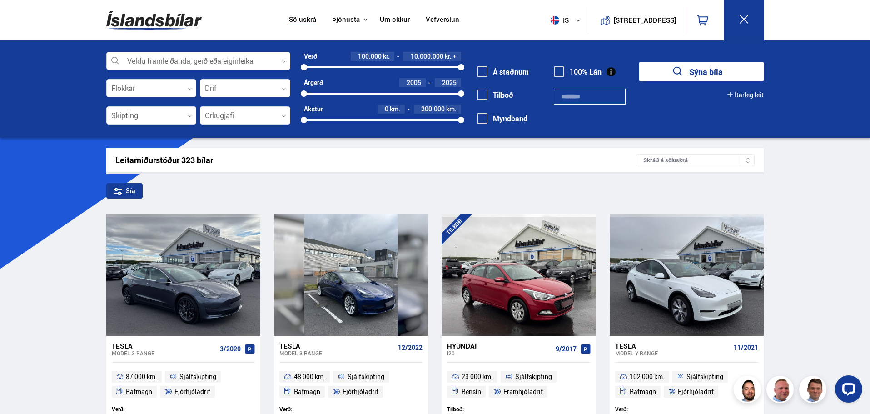 The height and width of the screenshot is (414, 870). I want to click on span: Bensín, so click(471, 392).